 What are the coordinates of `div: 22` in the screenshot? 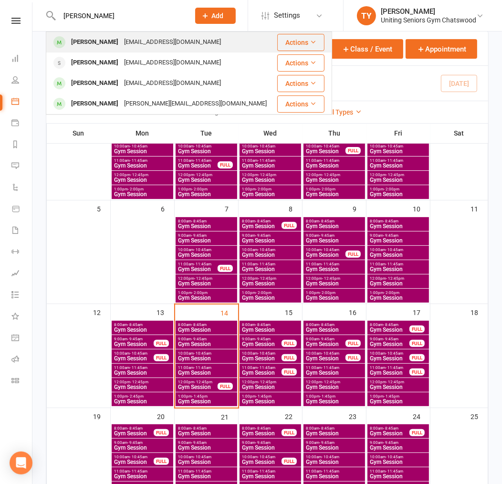 It's located at (294, 416).